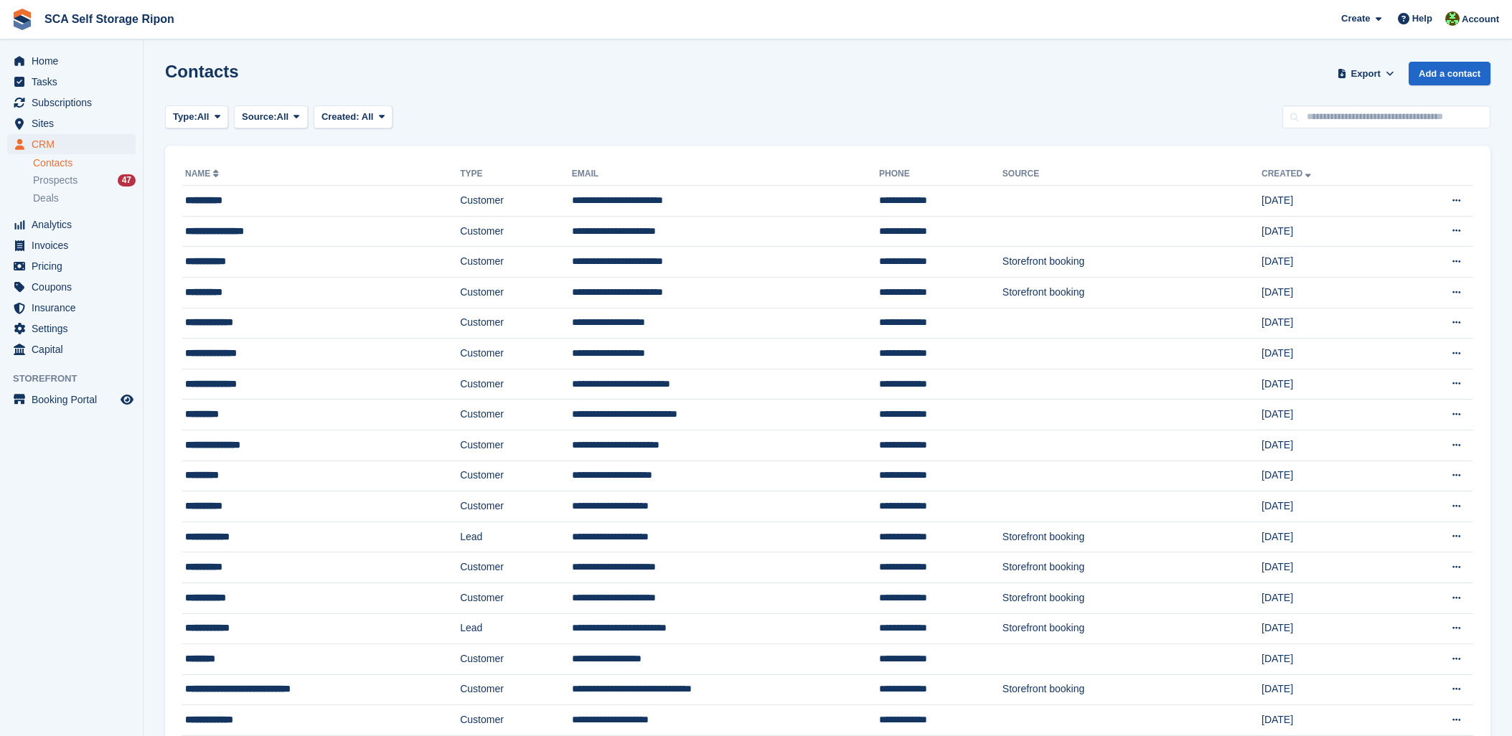 Image resolution: width=1512 pixels, height=736 pixels. I want to click on span: Create, so click(1356, 19).